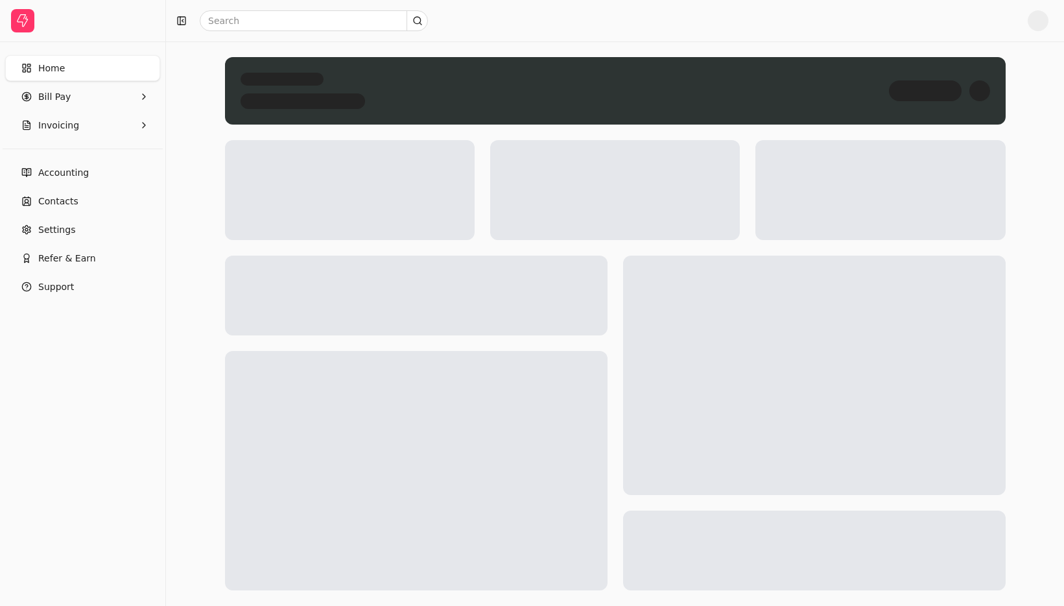 This screenshot has height=606, width=1064. I want to click on span: Home, so click(51, 68).